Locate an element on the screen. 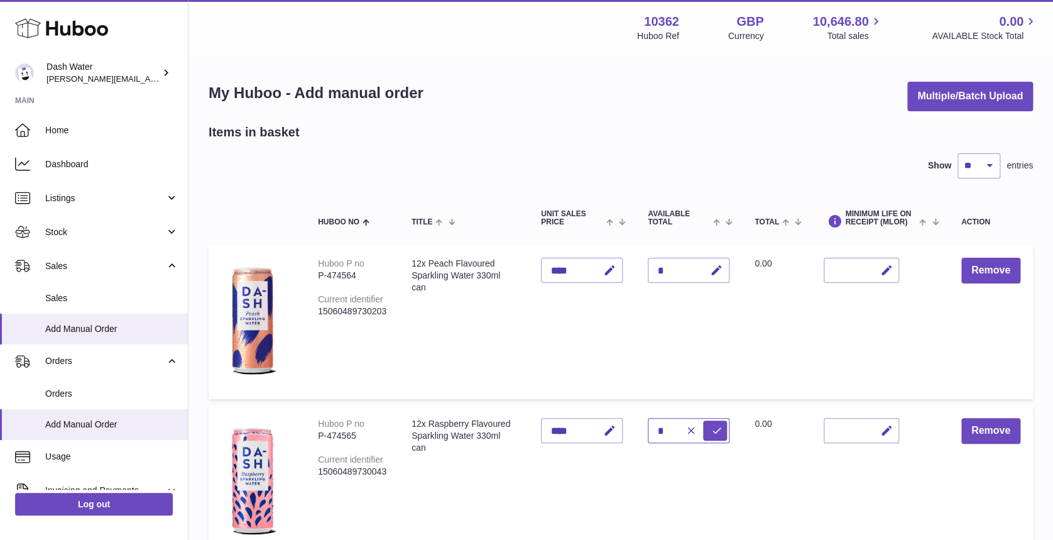 The image size is (1053, 540). span: Huboo no is located at coordinates (339, 222).